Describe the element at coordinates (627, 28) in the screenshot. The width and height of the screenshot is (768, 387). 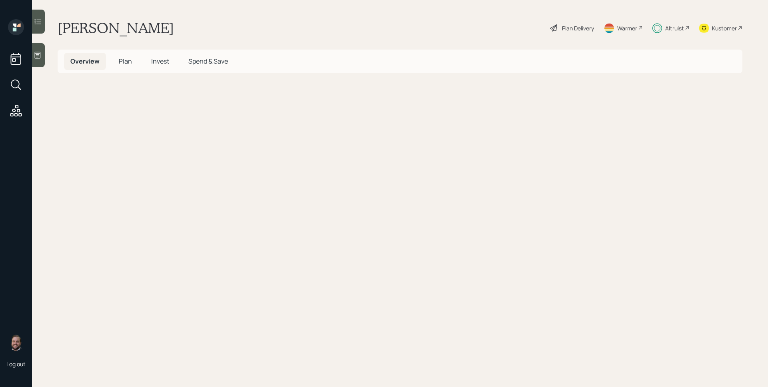
I see `div: Warmer` at that location.